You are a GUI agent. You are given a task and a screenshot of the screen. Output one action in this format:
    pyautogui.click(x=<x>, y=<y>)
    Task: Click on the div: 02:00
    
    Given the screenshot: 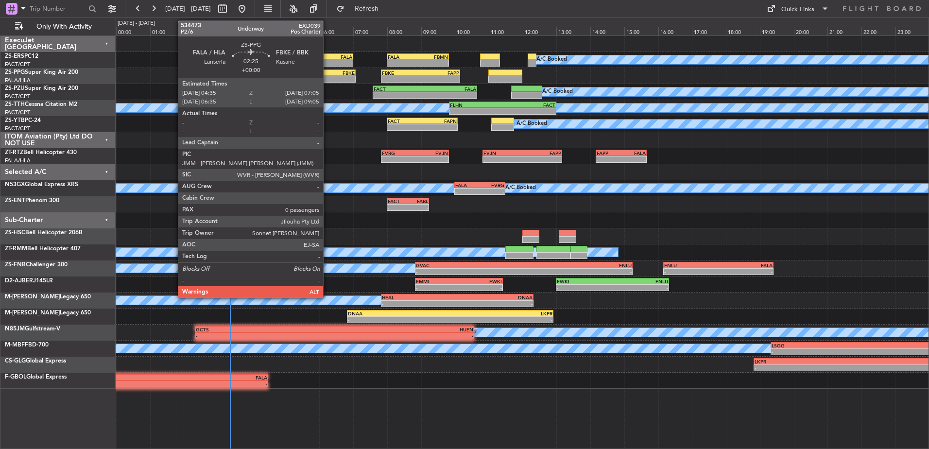 What is the action you would take?
    pyautogui.click(x=201, y=31)
    